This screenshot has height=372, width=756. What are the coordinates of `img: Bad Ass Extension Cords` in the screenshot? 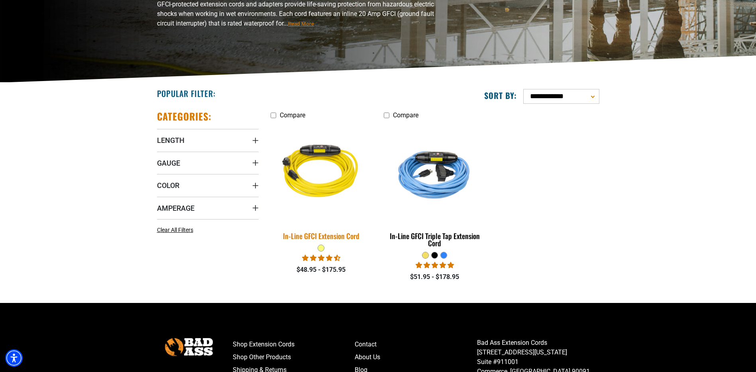 It's located at (189, 346).